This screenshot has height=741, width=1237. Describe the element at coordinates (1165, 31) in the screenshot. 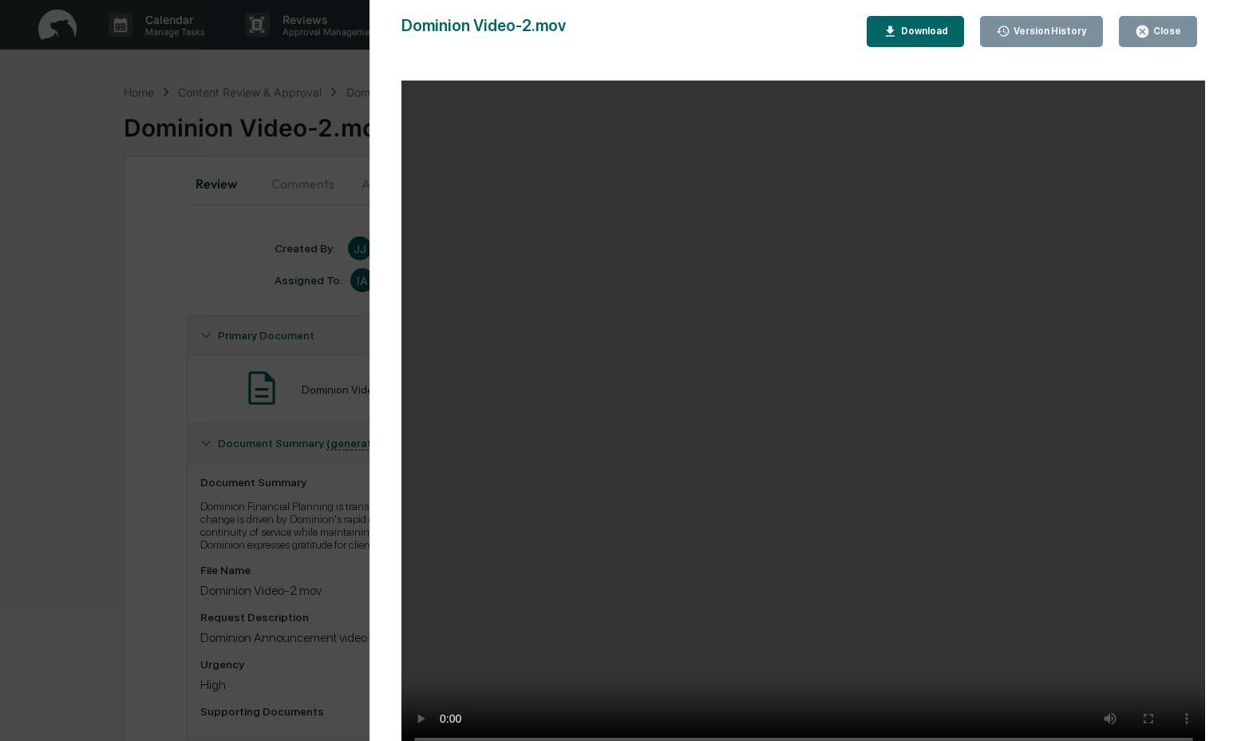

I see `div: Close` at that location.